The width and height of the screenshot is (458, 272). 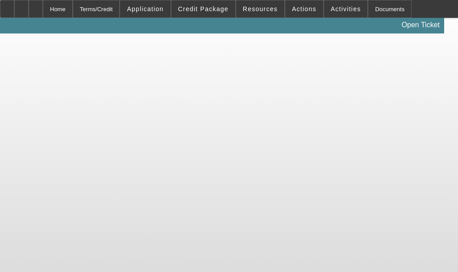 I want to click on button: Credit Package, so click(x=203, y=9).